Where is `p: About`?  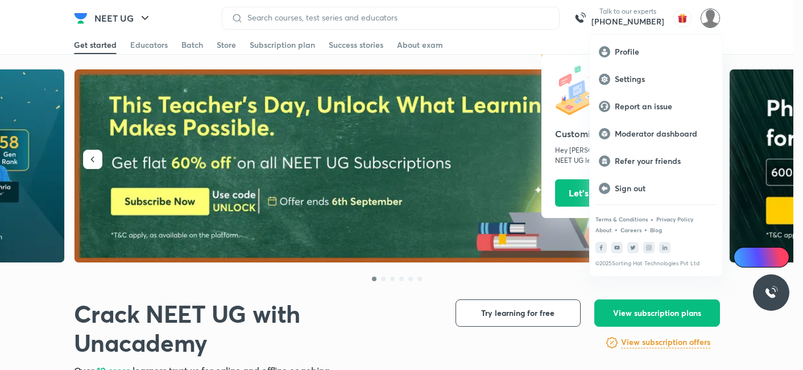
p: About is located at coordinates (604, 230).